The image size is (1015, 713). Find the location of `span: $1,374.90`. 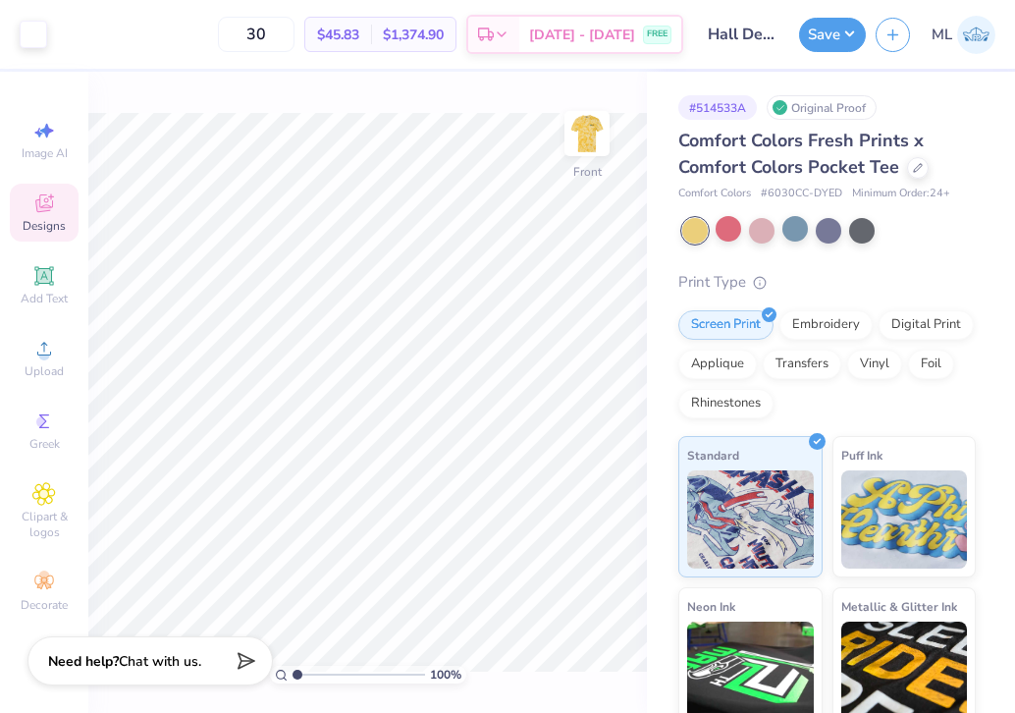

span: $1,374.90 is located at coordinates (413, 34).